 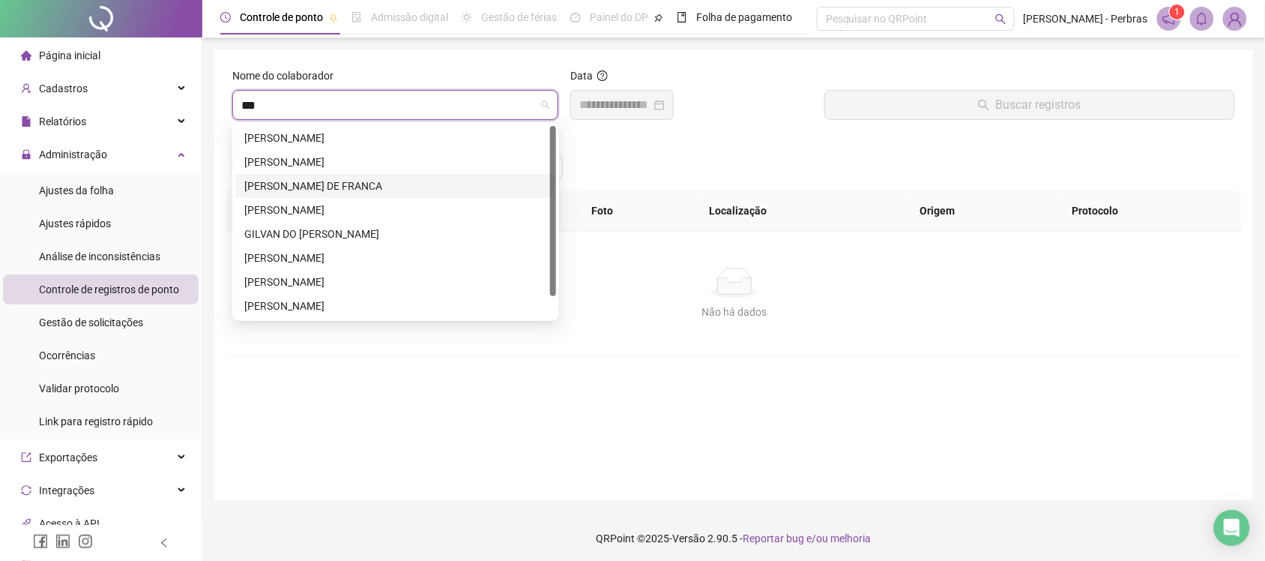 What do you see at coordinates (1232, 528) in the screenshot?
I see `div: Open Intercom Messenger` at bounding box center [1232, 528].